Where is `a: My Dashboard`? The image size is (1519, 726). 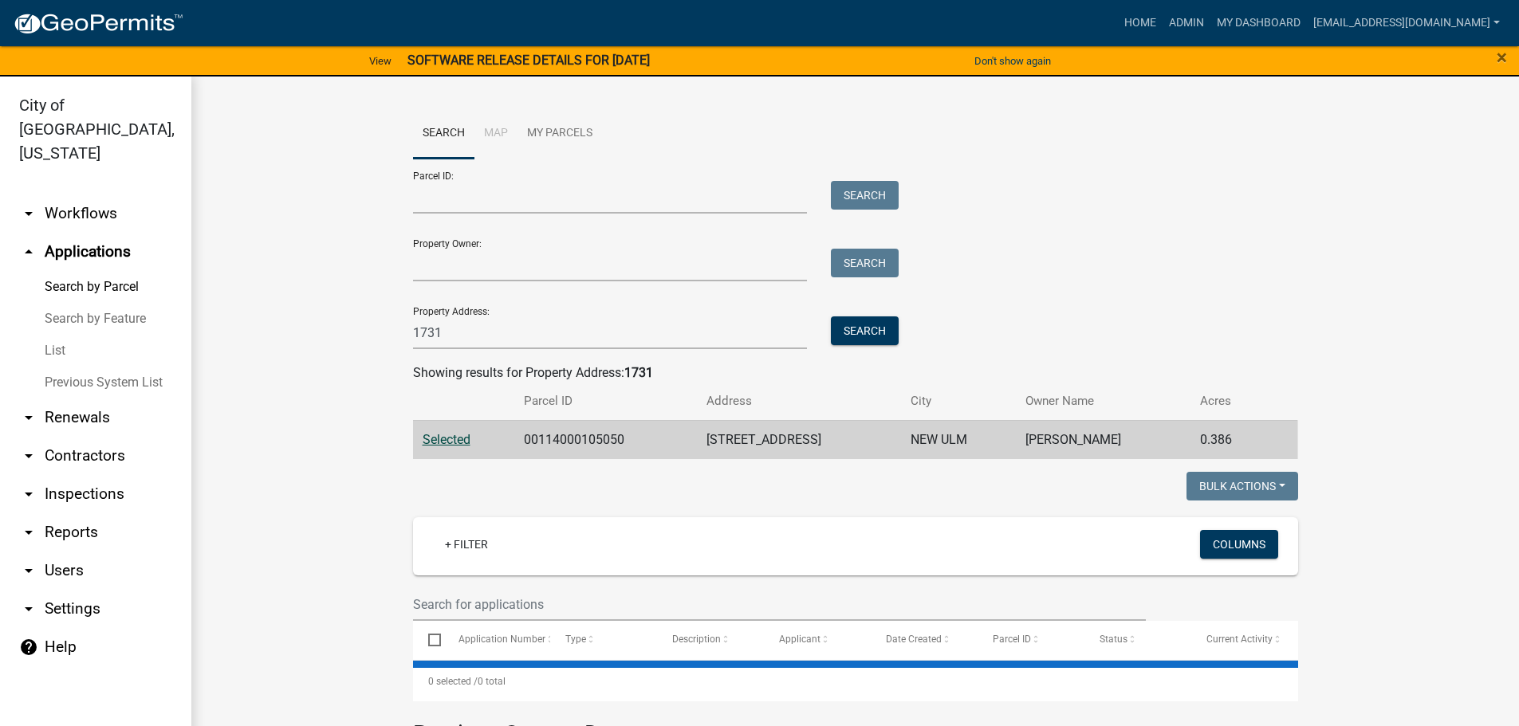 a: My Dashboard is located at coordinates (1258, 23).